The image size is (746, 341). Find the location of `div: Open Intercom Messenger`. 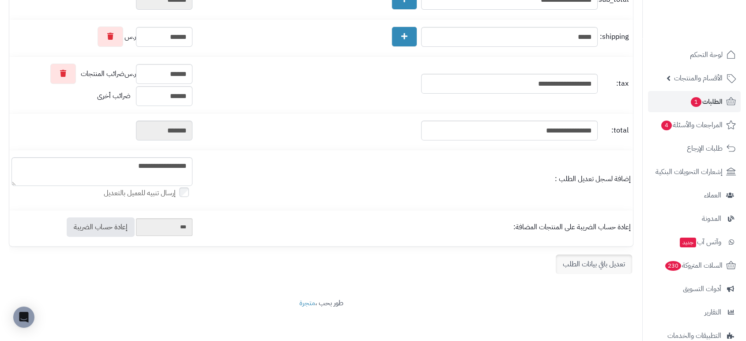

div: Open Intercom Messenger is located at coordinates (24, 317).